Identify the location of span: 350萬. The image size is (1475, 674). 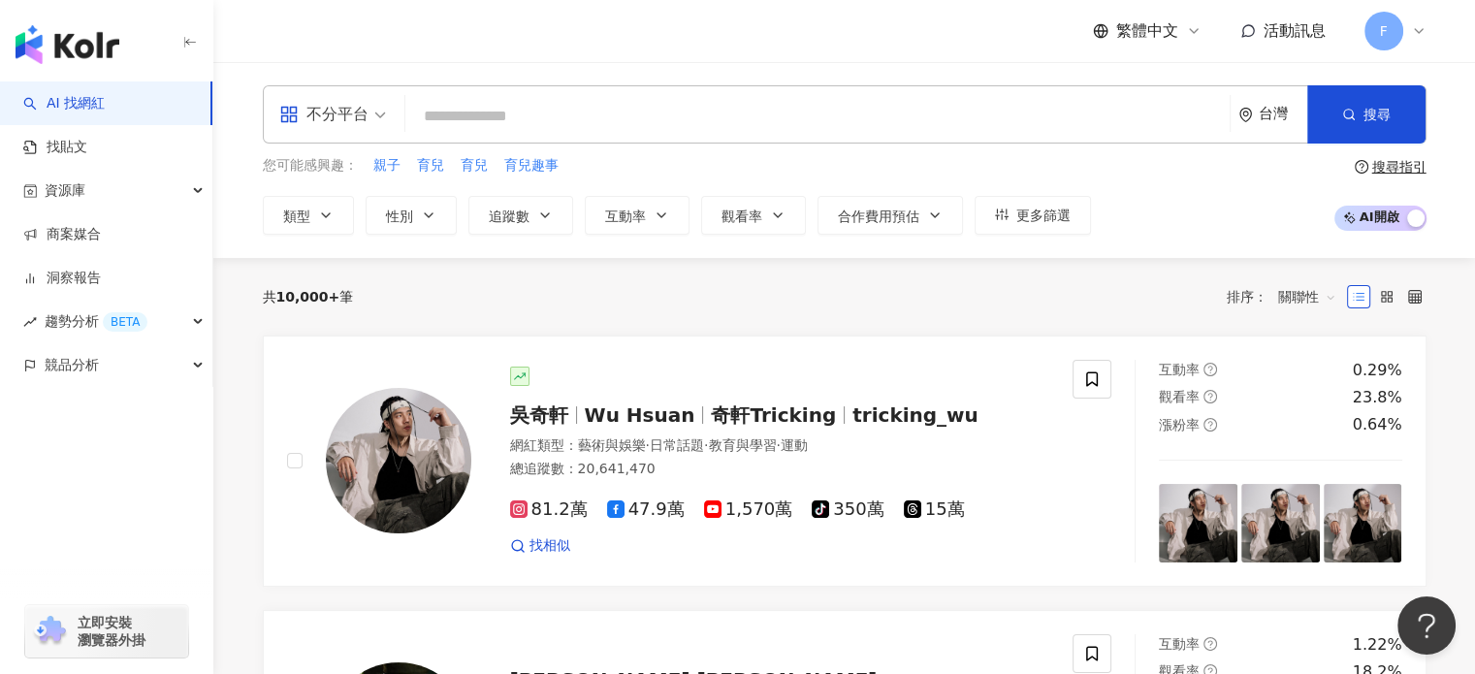
(848, 509).